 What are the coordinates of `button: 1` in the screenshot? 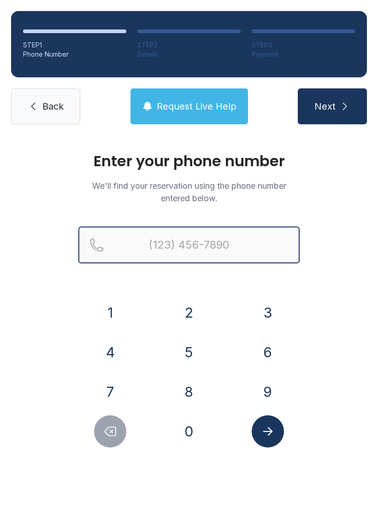 It's located at (110, 313).